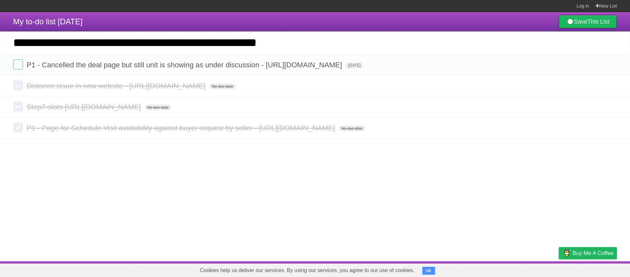  What do you see at coordinates (506, 269) in the screenshot?
I see `a: Developers` at bounding box center [506, 269].